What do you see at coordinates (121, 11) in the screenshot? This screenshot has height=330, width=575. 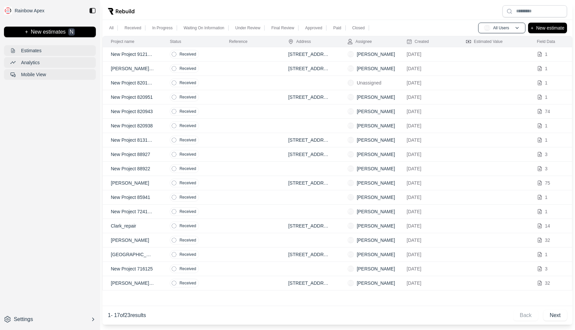 I see `img: Rebuild` at bounding box center [121, 11].